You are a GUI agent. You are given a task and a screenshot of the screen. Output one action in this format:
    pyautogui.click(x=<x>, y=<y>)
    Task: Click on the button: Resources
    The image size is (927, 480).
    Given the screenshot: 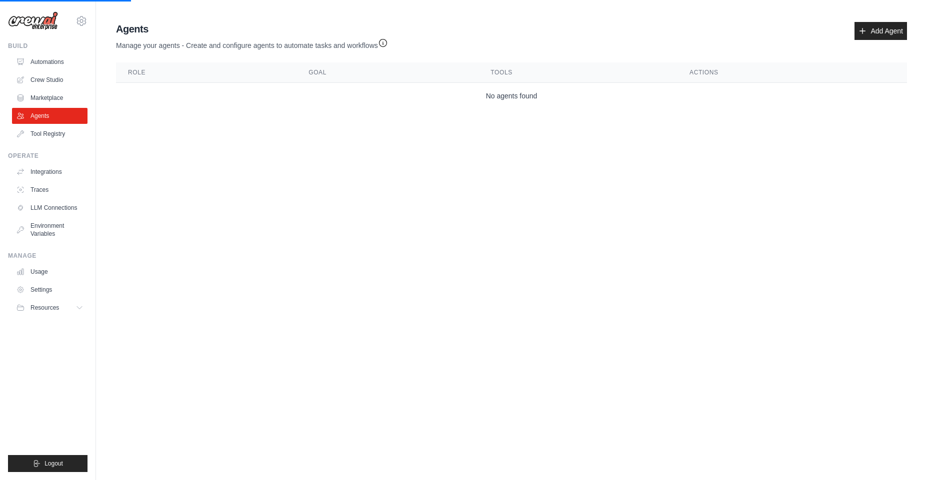 What is the action you would take?
    pyautogui.click(x=49, y=308)
    